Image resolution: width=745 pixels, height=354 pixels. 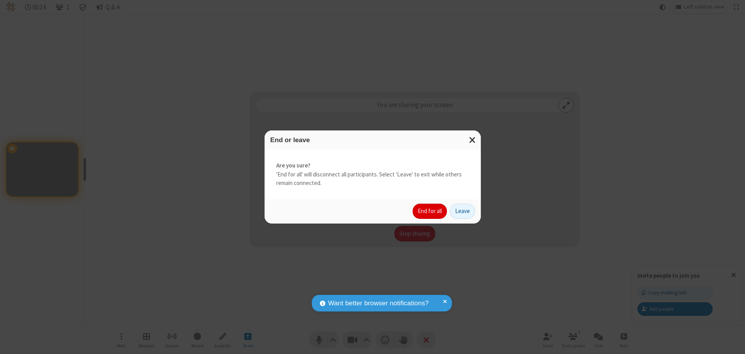 What do you see at coordinates (378, 304) in the screenshot?
I see `span: Want better browser notifications?` at bounding box center [378, 304].